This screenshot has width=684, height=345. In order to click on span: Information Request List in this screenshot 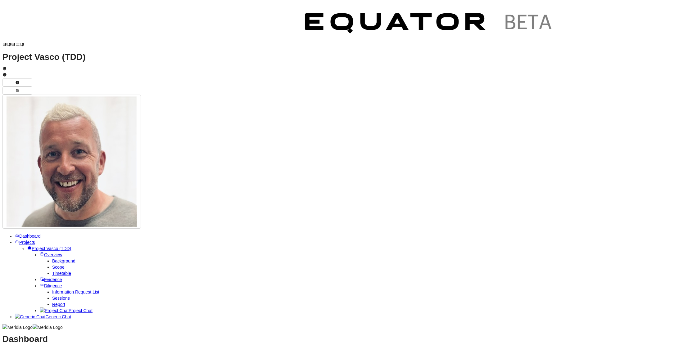, I will do `click(76, 292)`.